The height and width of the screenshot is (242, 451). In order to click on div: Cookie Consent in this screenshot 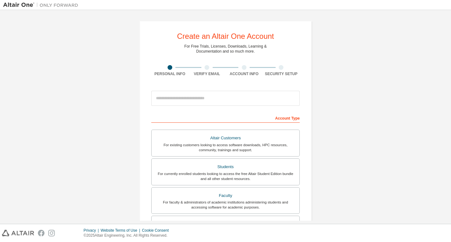, I will do `click(157, 231)`.